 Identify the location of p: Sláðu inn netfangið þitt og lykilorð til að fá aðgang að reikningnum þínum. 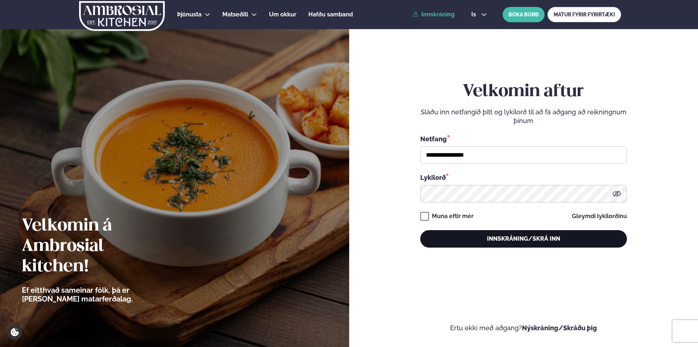
(523, 117).